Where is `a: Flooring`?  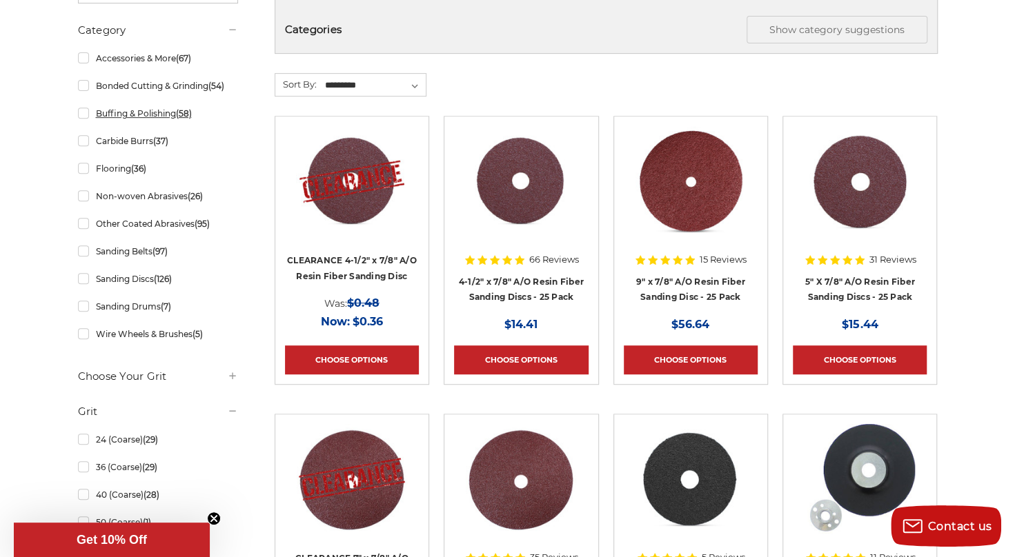
a: Flooring is located at coordinates (158, 168).